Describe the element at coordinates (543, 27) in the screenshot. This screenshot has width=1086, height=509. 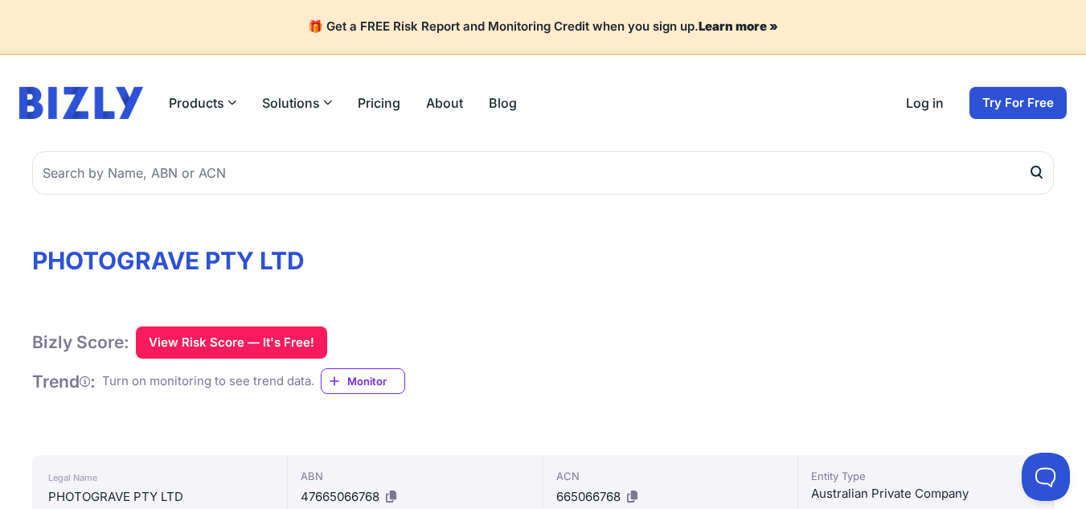
I see `h4: 🎁 Get a FREE Risk Report and Monitoring Credit when you sign up.` at that location.